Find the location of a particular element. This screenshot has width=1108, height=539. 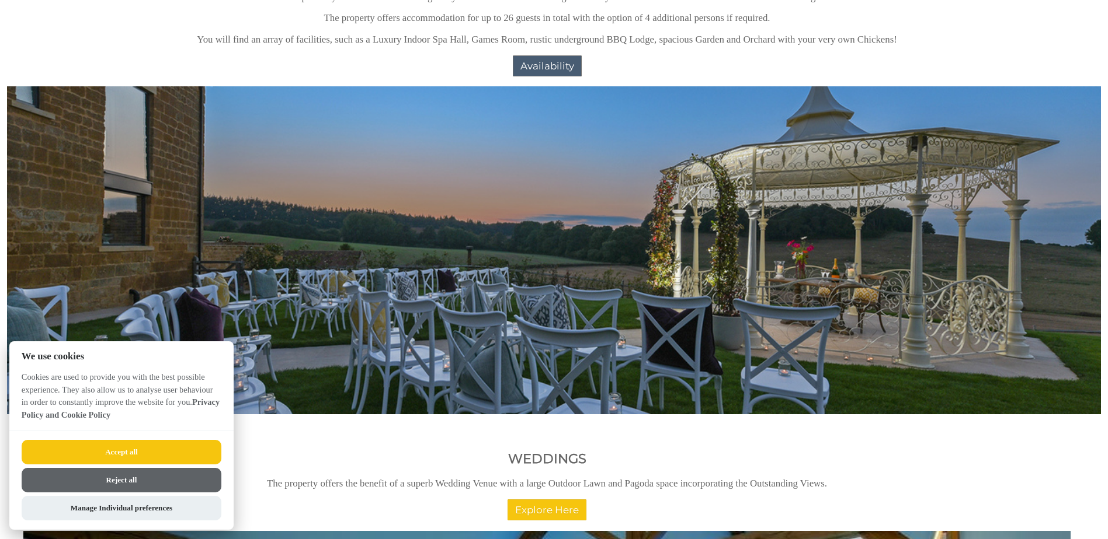

button: Accept all is located at coordinates (121, 452).